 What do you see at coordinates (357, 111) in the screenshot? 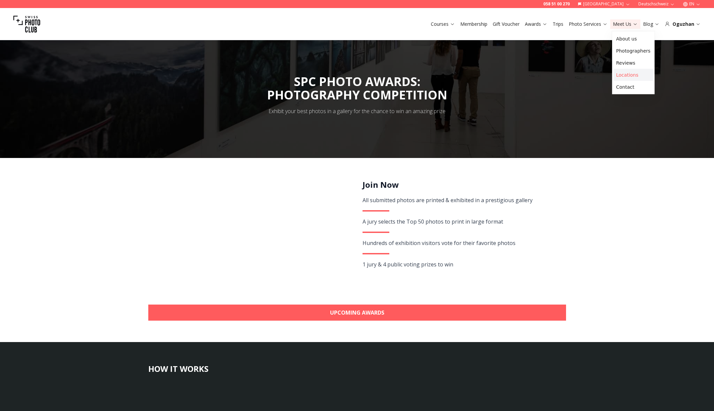
I see `div: Exhibit your best photos in a gallery for the chance to win an amazing prize` at bounding box center [357, 111].